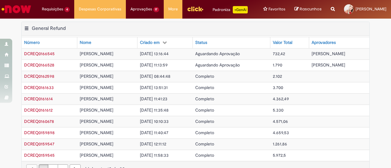 The height and width of the screenshot is (168, 391). I want to click on img: click_logo_yellow_360x200.png, so click(195, 9).